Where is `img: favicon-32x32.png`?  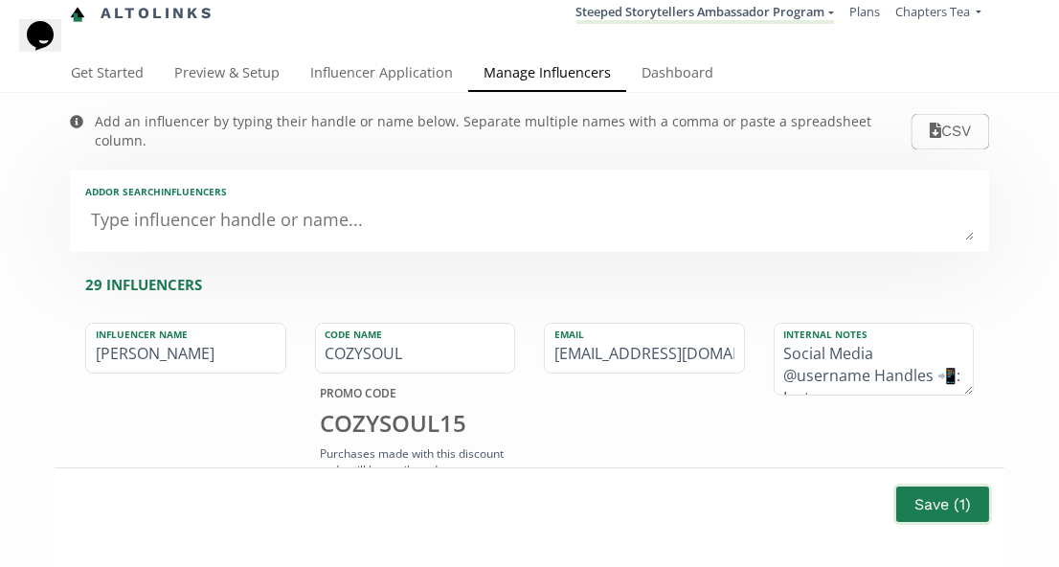
img: favicon-32x32.png is located at coordinates (78, 14).